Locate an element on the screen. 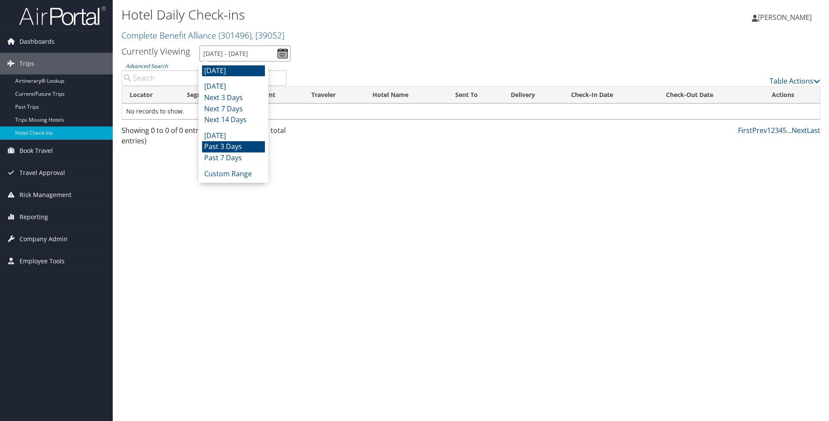 The image size is (829, 421). li: Past 7 Days is located at coordinates (233, 158).